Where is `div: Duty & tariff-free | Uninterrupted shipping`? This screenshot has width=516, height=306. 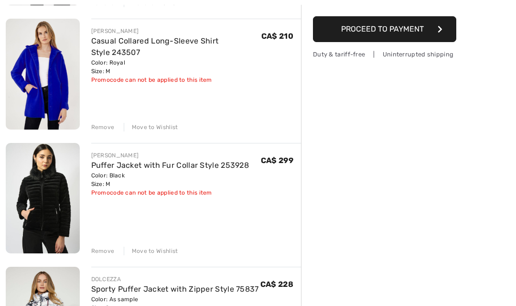
div: Duty & tariff-free | Uninterrupted shipping is located at coordinates (385, 54).